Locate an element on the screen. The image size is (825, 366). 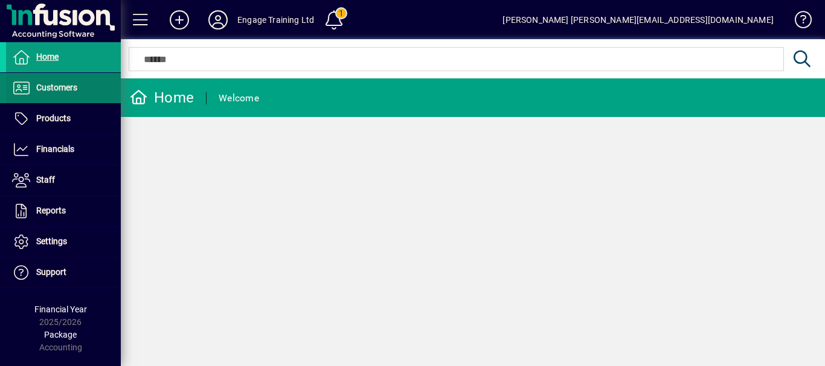
div: Engage Training Ltd is located at coordinates (275, 20).